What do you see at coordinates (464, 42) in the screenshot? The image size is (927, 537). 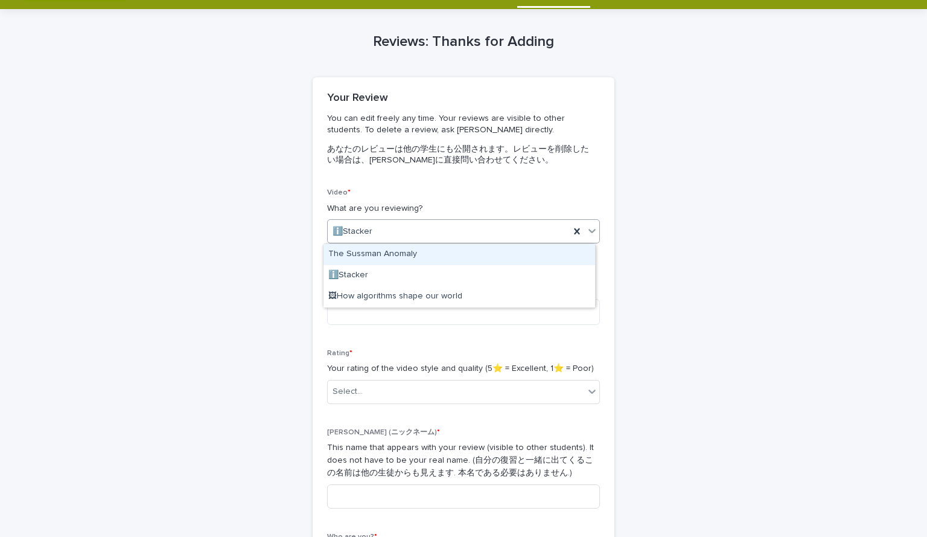 I see `h1: Reviews: Thanks for Adding` at bounding box center [464, 42].